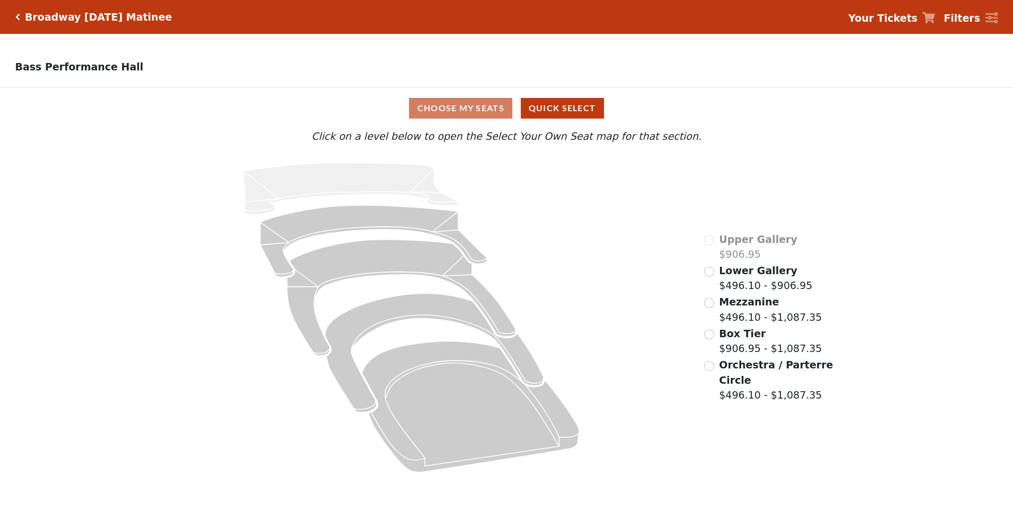 This screenshot has height=505, width=1013. What do you see at coordinates (374, 242) in the screenshot?
I see `path: Lower Gallery - Seats Available: 18` at bounding box center [374, 242].